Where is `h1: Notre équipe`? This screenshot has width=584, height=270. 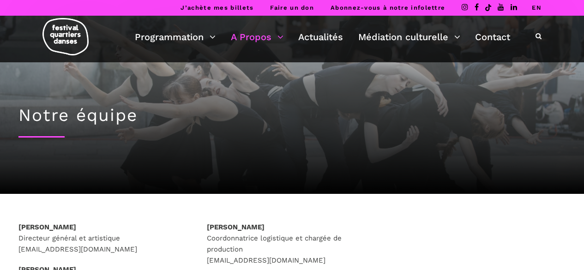 h1: Notre équipe is located at coordinates (292, 115).